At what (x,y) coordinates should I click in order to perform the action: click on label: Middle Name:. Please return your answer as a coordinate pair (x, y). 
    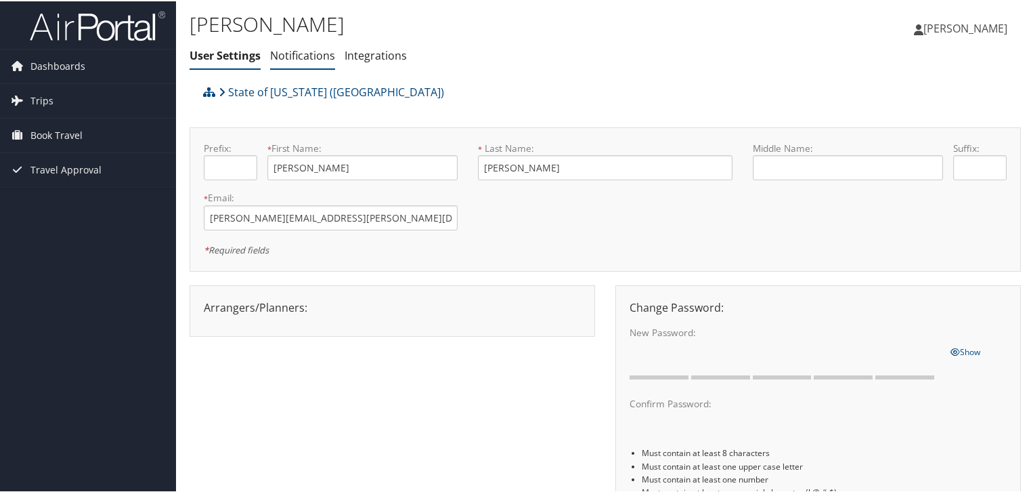
    Looking at the image, I should click on (848, 147).